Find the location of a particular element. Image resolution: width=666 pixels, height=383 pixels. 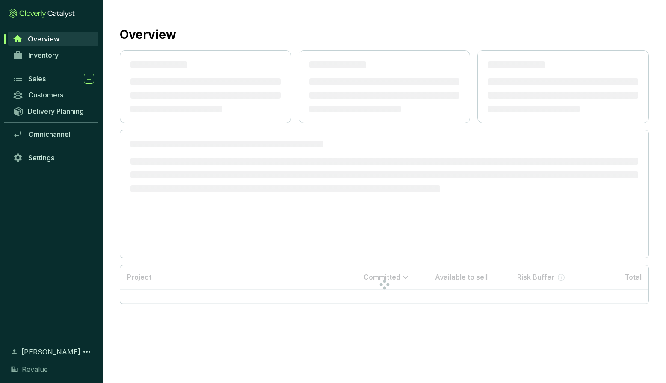

span: Revalue is located at coordinates (35, 370).